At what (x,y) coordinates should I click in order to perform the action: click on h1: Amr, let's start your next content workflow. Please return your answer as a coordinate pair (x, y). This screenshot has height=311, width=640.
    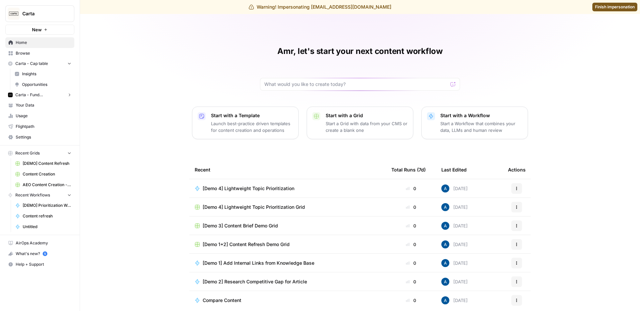
    Looking at the image, I should click on (360, 51).